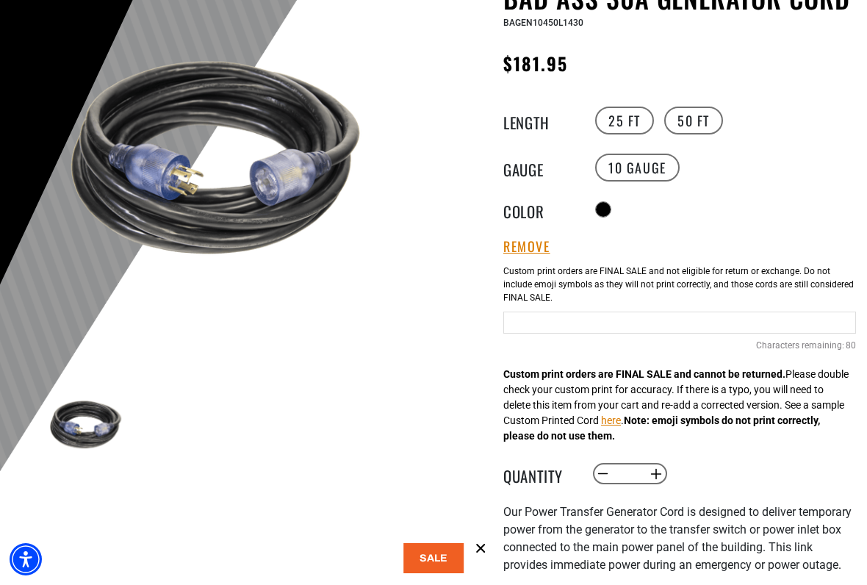  Describe the element at coordinates (800, 345) in the screenshot. I see `span: Characters remaining:` at that location.